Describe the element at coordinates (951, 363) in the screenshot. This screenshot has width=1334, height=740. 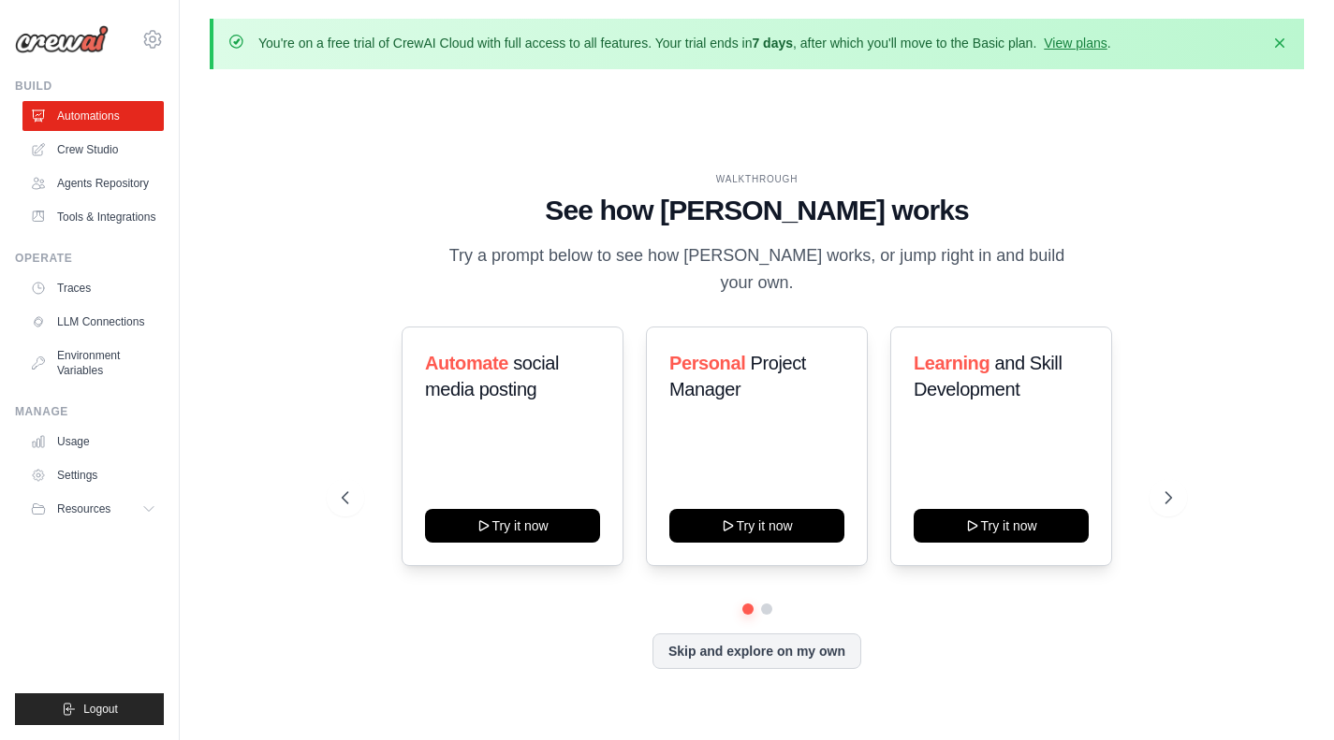
I see `span: Learning` at that location.